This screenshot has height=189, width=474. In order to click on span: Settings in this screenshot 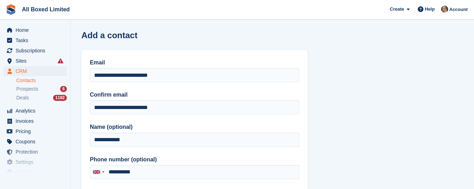, I will do `click(37, 162)`.